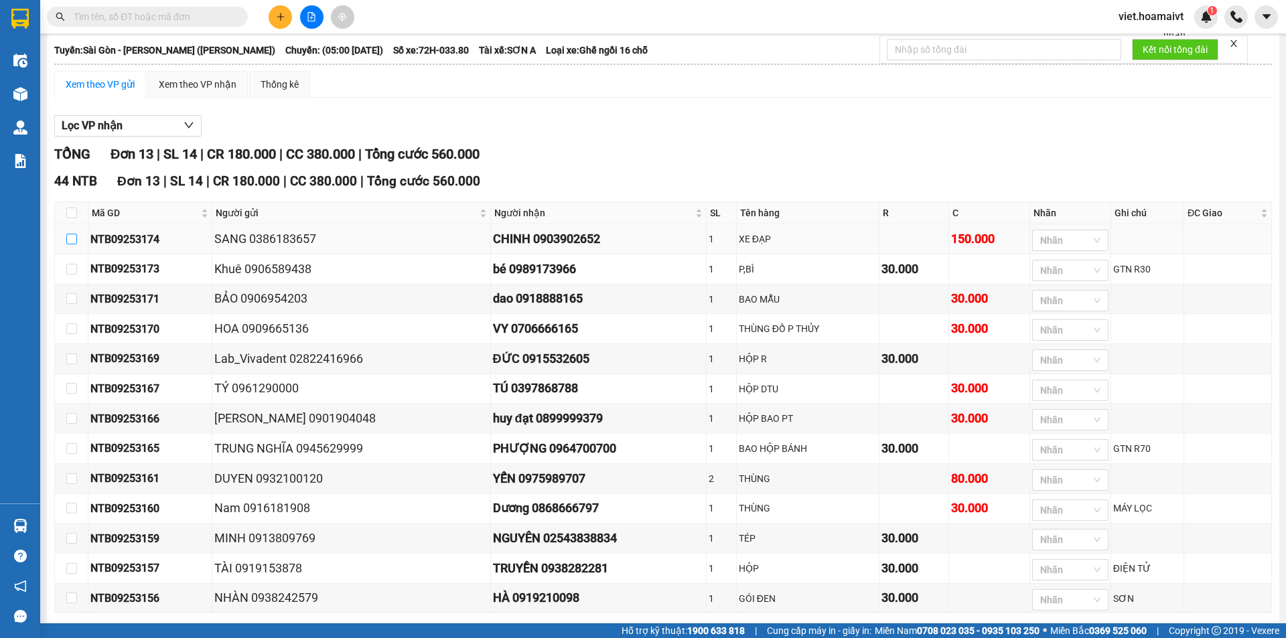 Image resolution: width=1286 pixels, height=638 pixels. Describe the element at coordinates (150, 508) in the screenshot. I see `div: NTB09253160` at that location.